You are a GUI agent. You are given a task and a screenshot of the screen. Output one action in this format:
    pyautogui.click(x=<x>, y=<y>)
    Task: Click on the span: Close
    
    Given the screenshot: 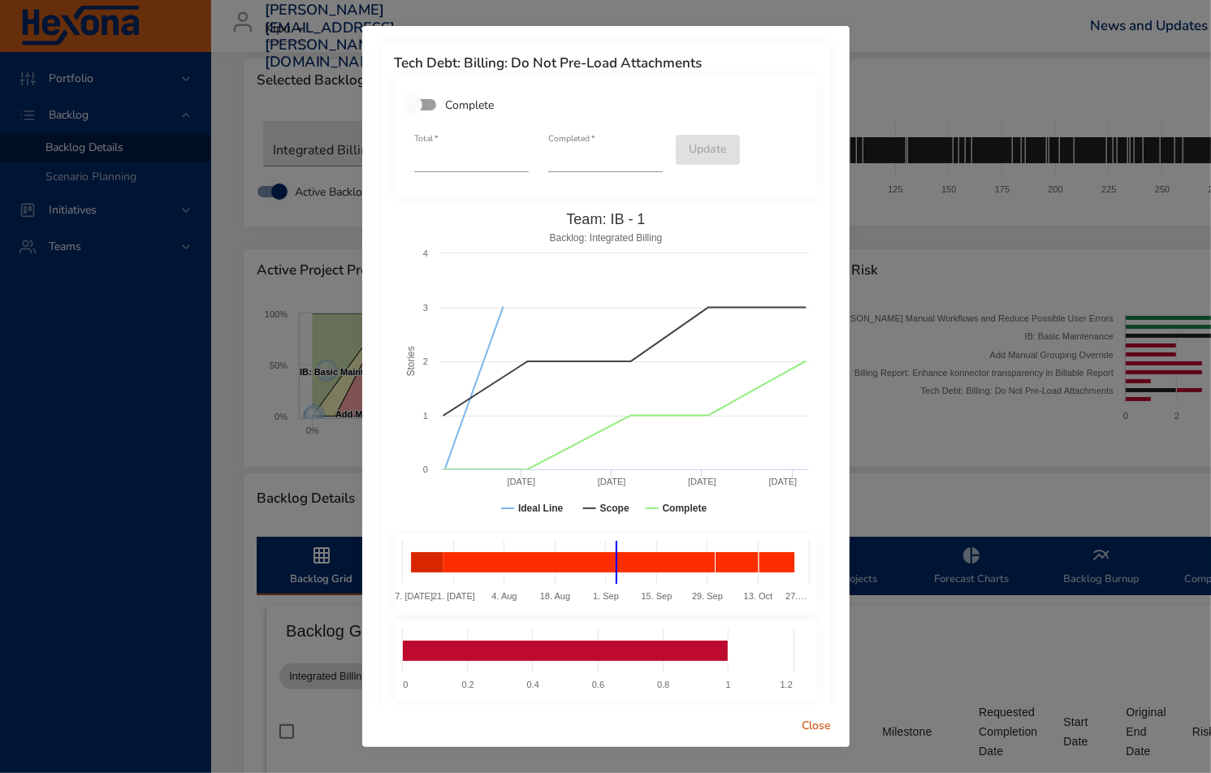 What is the action you would take?
    pyautogui.click(x=817, y=726)
    